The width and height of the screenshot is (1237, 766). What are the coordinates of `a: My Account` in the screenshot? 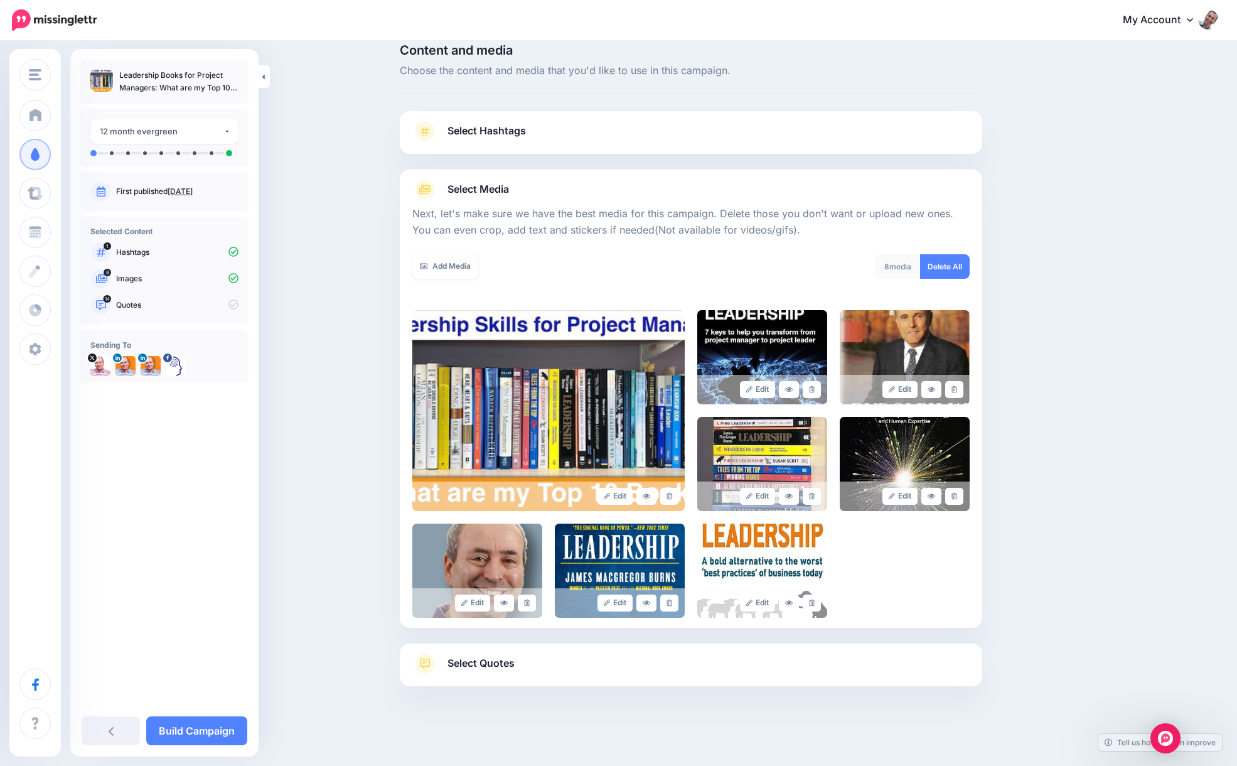 It's located at (1165, 20).